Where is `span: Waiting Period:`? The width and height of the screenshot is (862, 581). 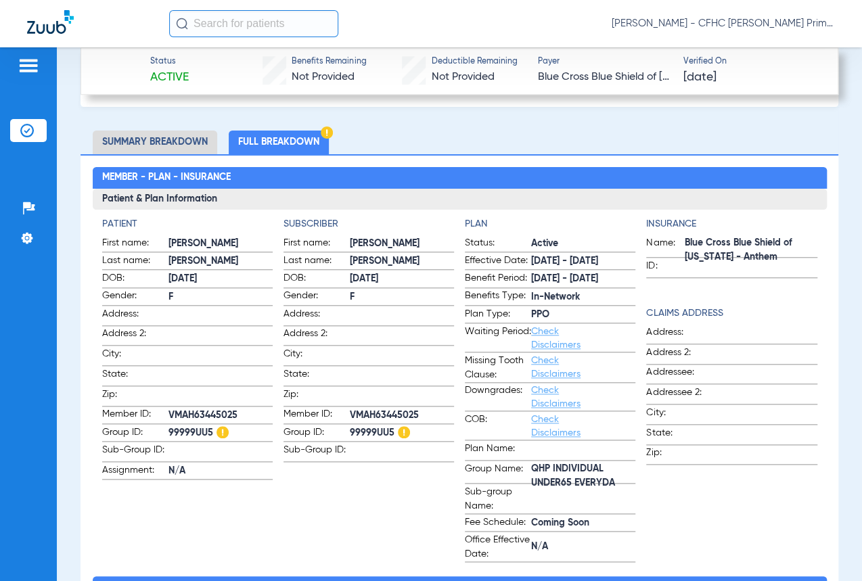
span: Waiting Period: is located at coordinates (498, 338).